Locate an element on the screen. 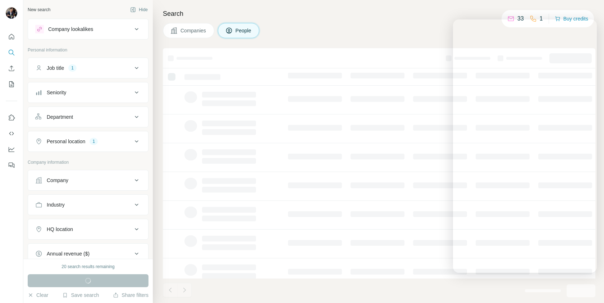  button: Company lookalikes is located at coordinates (88, 29).